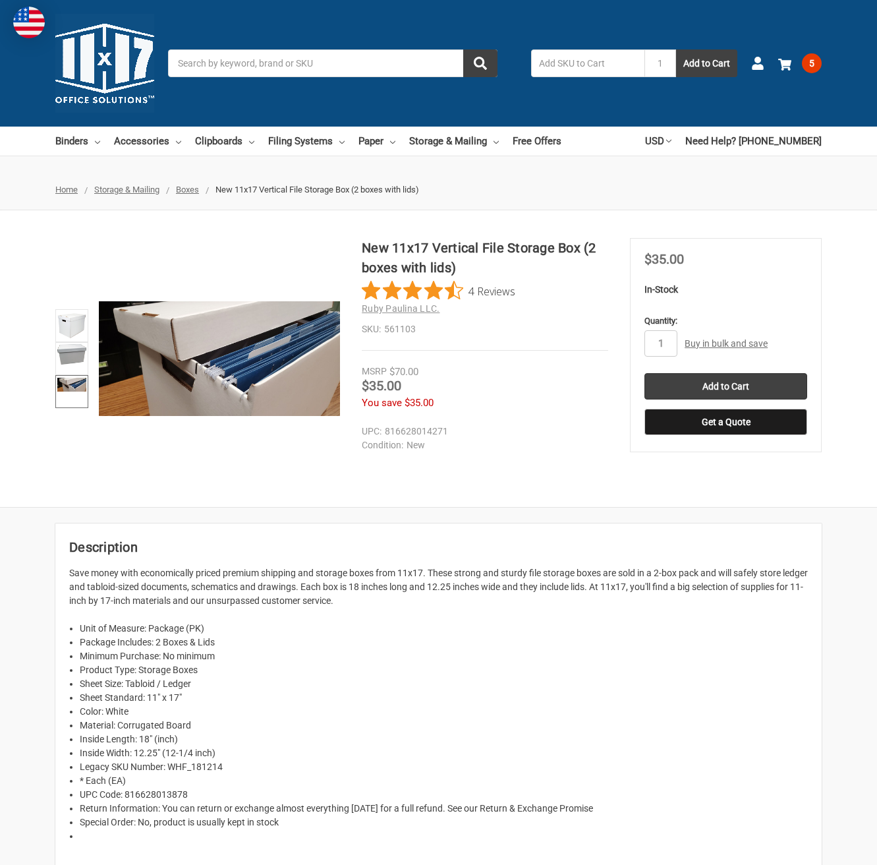 This screenshot has width=877, height=865. What do you see at coordinates (812, 63) in the screenshot?
I see `span: 5` at bounding box center [812, 63].